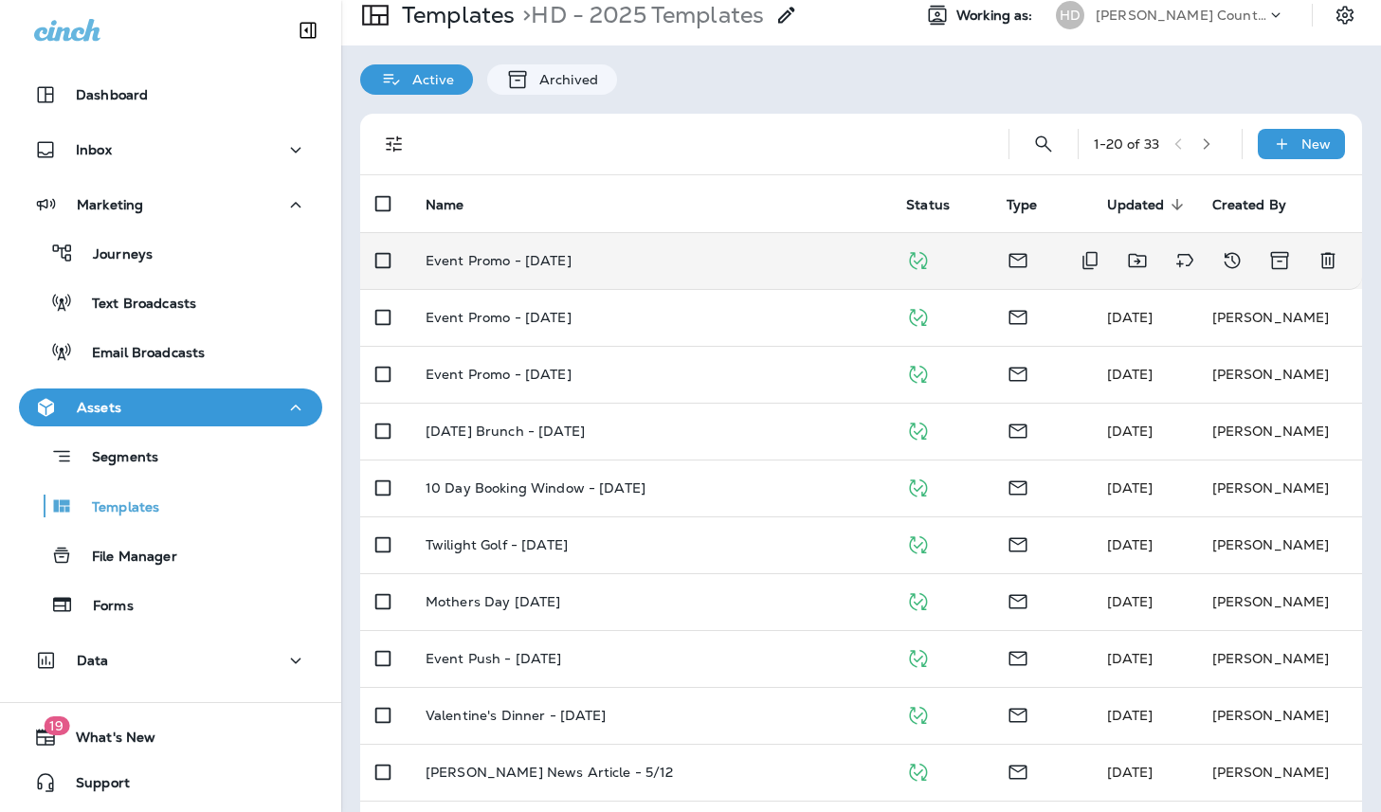  I want to click on p: New, so click(1316, 144).